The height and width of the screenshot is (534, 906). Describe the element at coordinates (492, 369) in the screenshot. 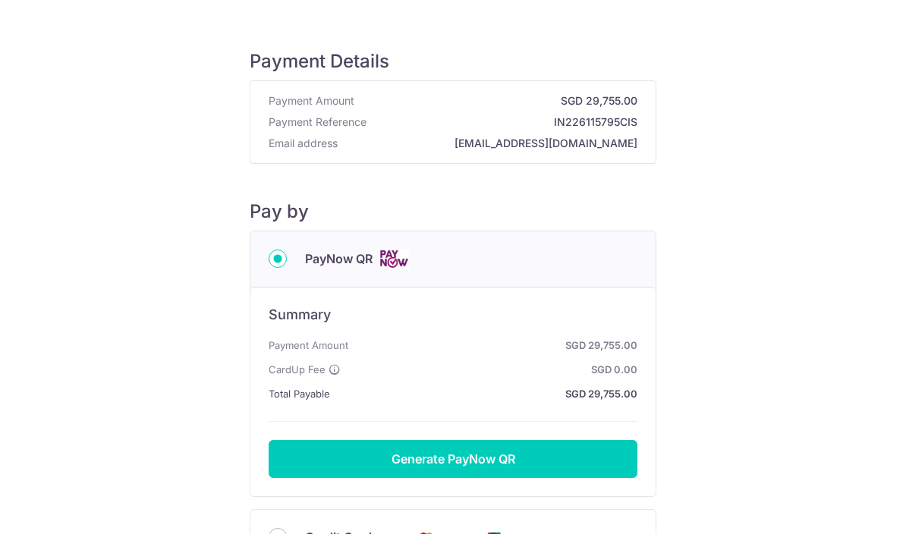

I see `strong: SGD 0.00` at that location.